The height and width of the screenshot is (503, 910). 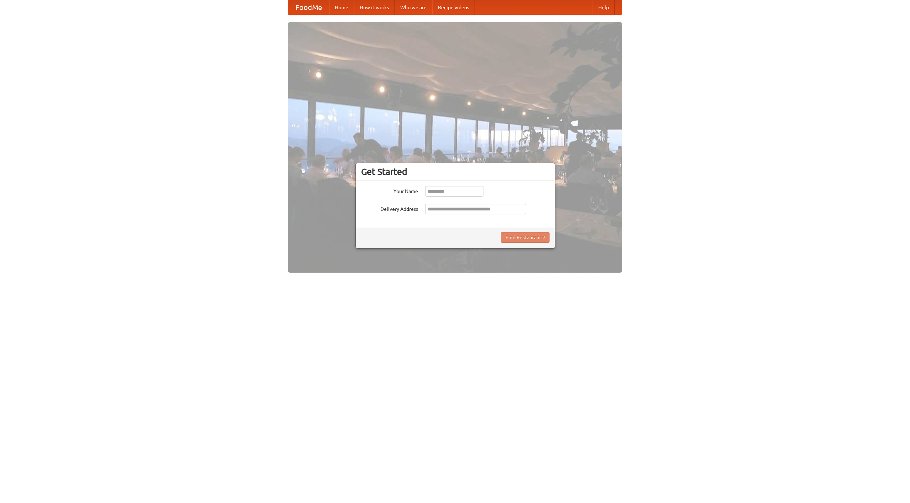 What do you see at coordinates (374, 7) in the screenshot?
I see `a: How it works` at bounding box center [374, 7].